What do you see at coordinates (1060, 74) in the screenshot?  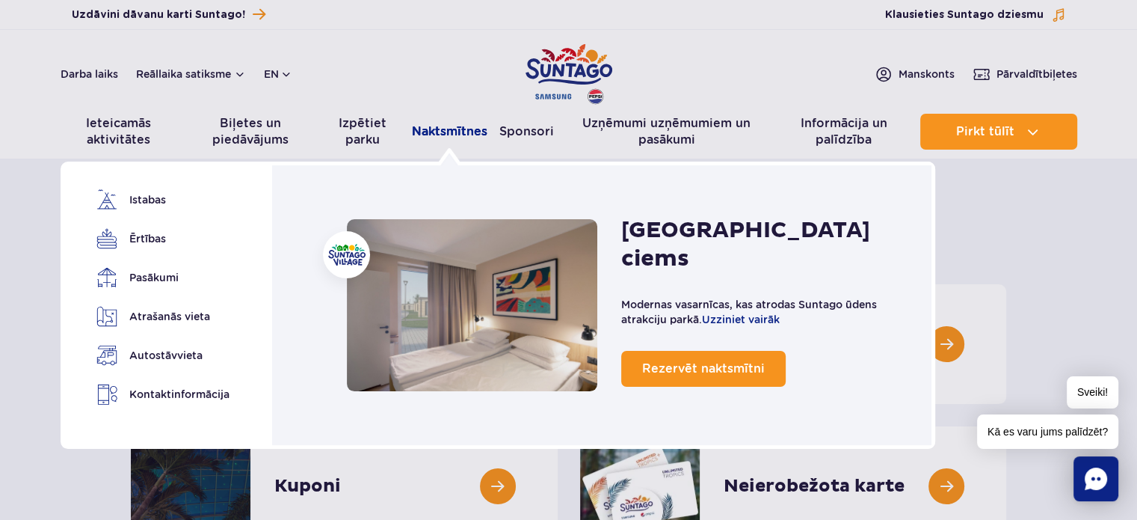 I see `font: biļetes` at bounding box center [1060, 74].